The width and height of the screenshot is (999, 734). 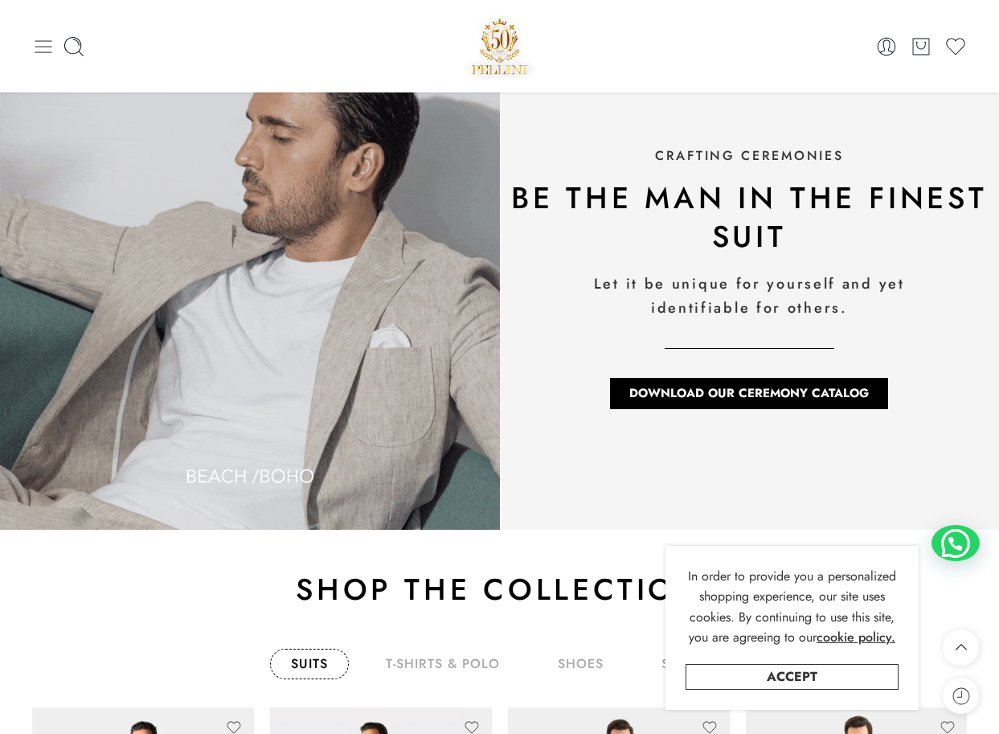 I want to click on a: Accept, so click(x=791, y=676).